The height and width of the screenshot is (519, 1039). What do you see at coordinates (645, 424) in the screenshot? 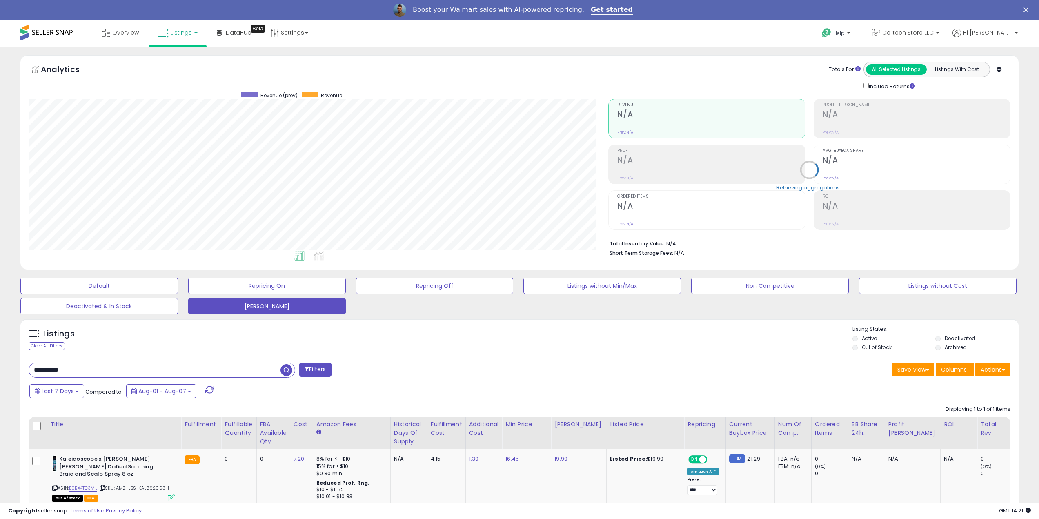
I see `div: Listed Price` at bounding box center [645, 424].